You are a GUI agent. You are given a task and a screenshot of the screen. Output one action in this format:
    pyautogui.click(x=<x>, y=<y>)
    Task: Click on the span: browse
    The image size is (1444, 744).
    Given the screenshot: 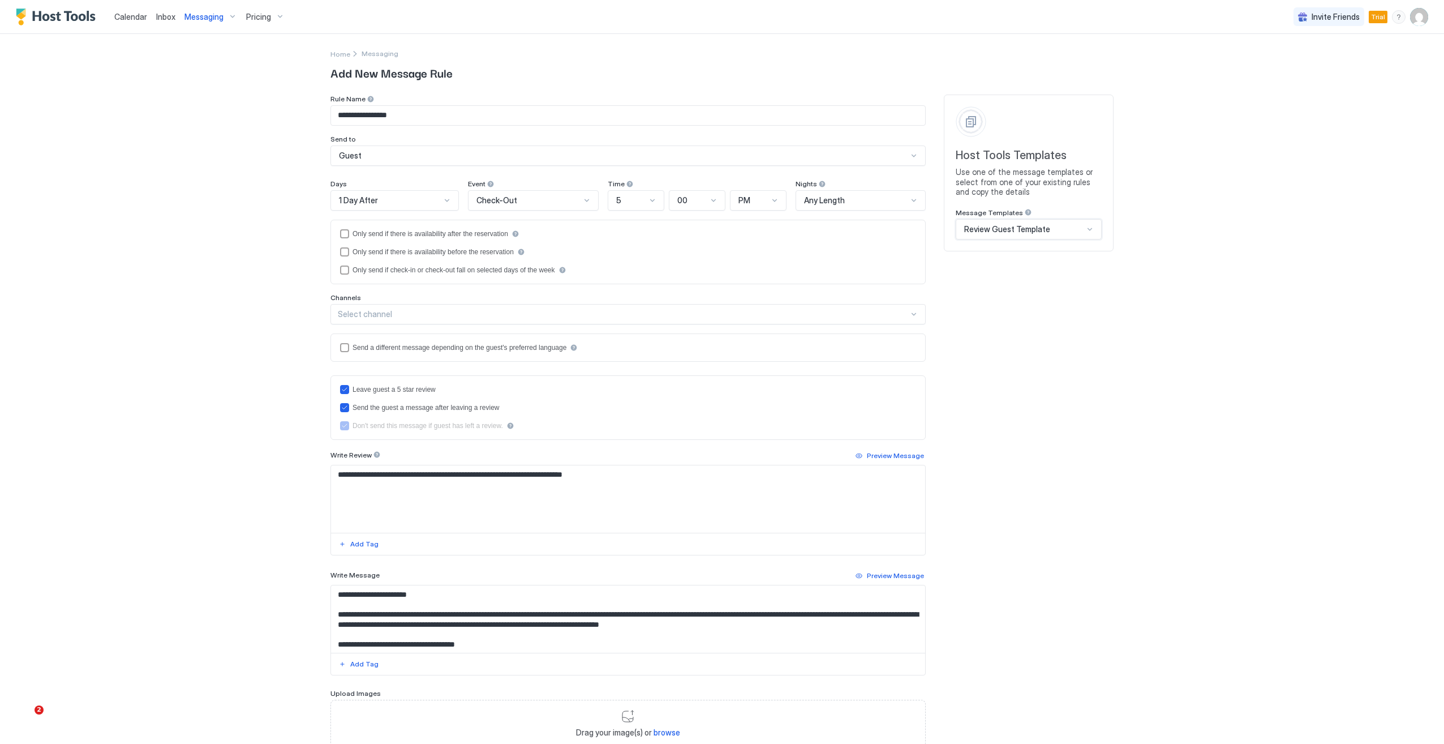 What is the action you would take?
    pyautogui.click(x=667, y=732)
    